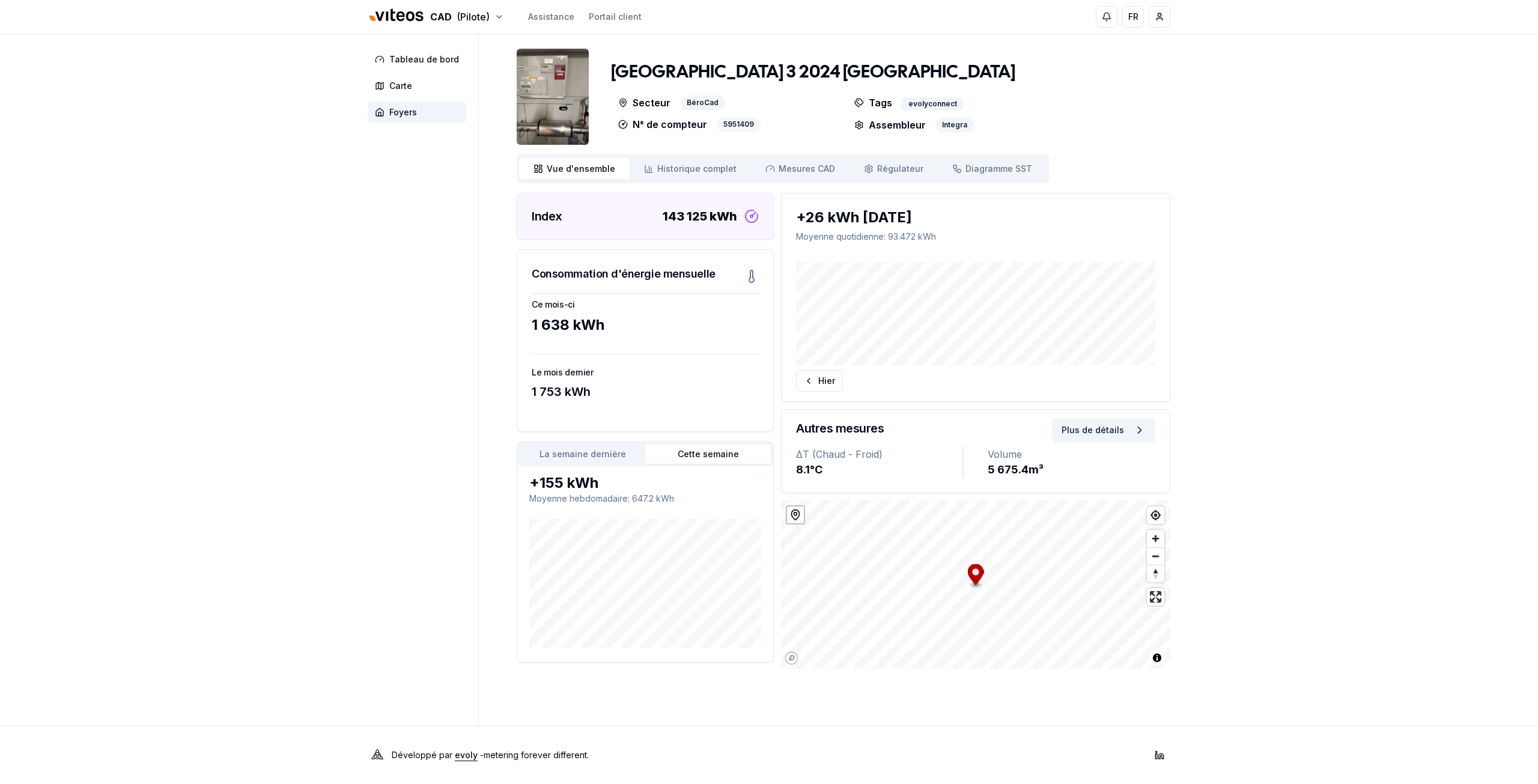  What do you see at coordinates (403, 112) in the screenshot?
I see `span: Foyers` at bounding box center [403, 112].